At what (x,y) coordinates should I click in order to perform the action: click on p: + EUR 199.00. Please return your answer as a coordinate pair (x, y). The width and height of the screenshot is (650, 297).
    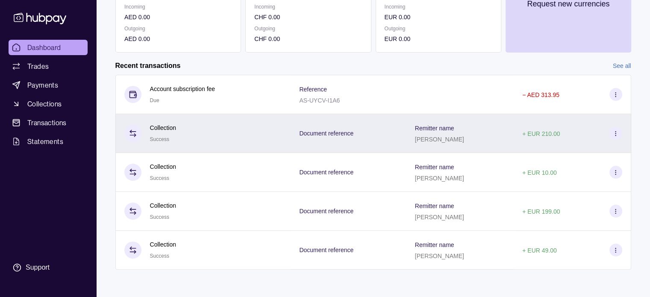
    Looking at the image, I should click on (541, 212).